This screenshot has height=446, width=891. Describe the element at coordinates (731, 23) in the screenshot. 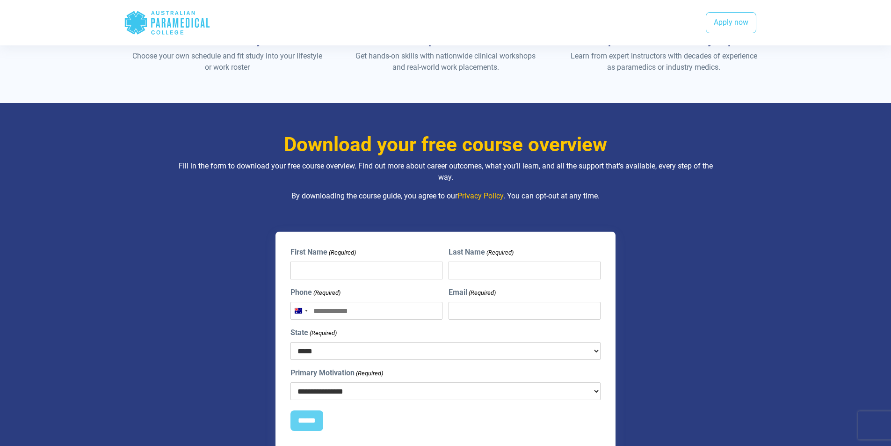

I see `a: Apply now` at that location.